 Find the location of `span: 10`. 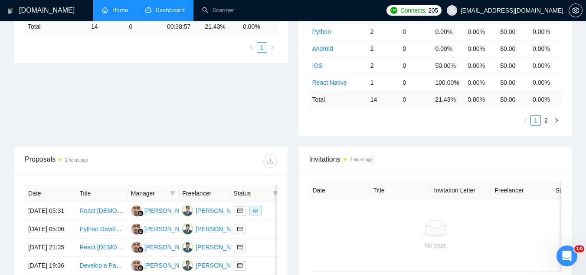

span: 10 is located at coordinates (579, 249).